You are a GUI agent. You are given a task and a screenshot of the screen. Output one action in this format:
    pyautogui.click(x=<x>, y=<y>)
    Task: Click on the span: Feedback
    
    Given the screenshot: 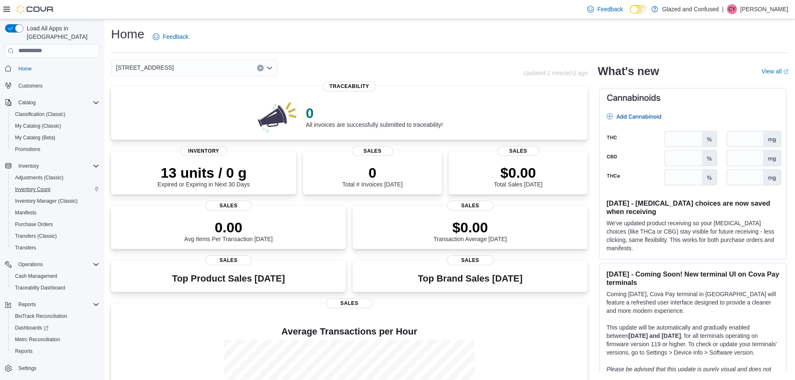 What is the action you would take?
    pyautogui.click(x=175, y=37)
    